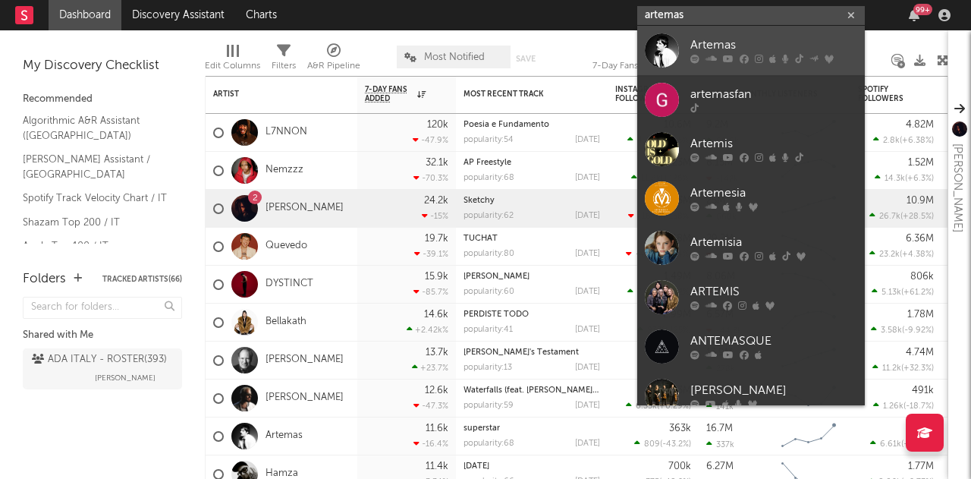  What do you see at coordinates (431, 405) in the screenshot?
I see `div: -47.3 %` at bounding box center [431, 405].